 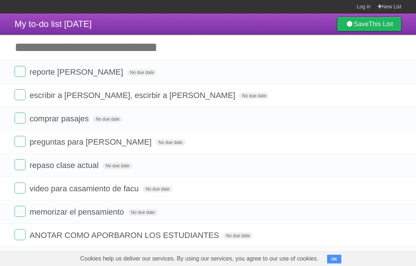 What do you see at coordinates (85, 188) in the screenshot?
I see `span: video para casamiento de facu` at bounding box center [85, 188].